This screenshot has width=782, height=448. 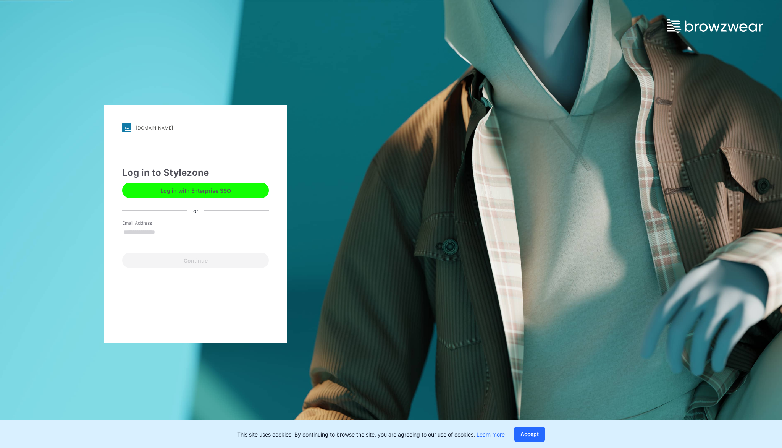 I want to click on button: Accept, so click(x=530, y=434).